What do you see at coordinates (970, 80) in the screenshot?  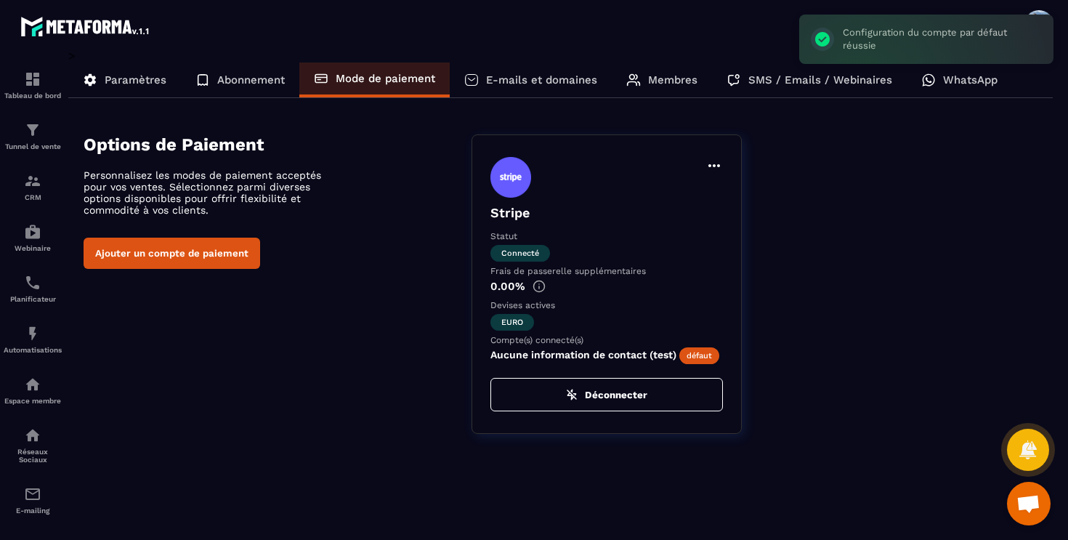 I see `p: WhatsApp` at bounding box center [970, 80].